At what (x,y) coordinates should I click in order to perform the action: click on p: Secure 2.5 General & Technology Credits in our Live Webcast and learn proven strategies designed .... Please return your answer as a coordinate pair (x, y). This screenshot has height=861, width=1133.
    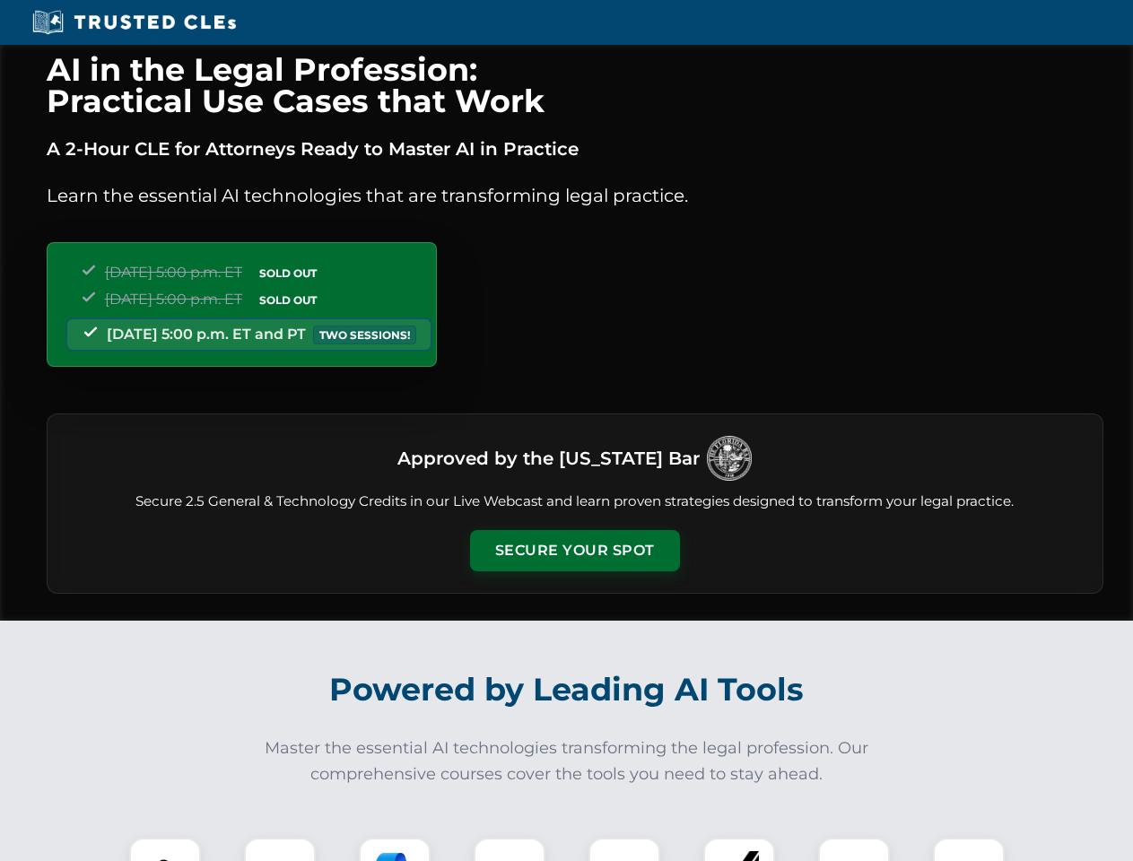
    Looking at the image, I should click on (575, 501).